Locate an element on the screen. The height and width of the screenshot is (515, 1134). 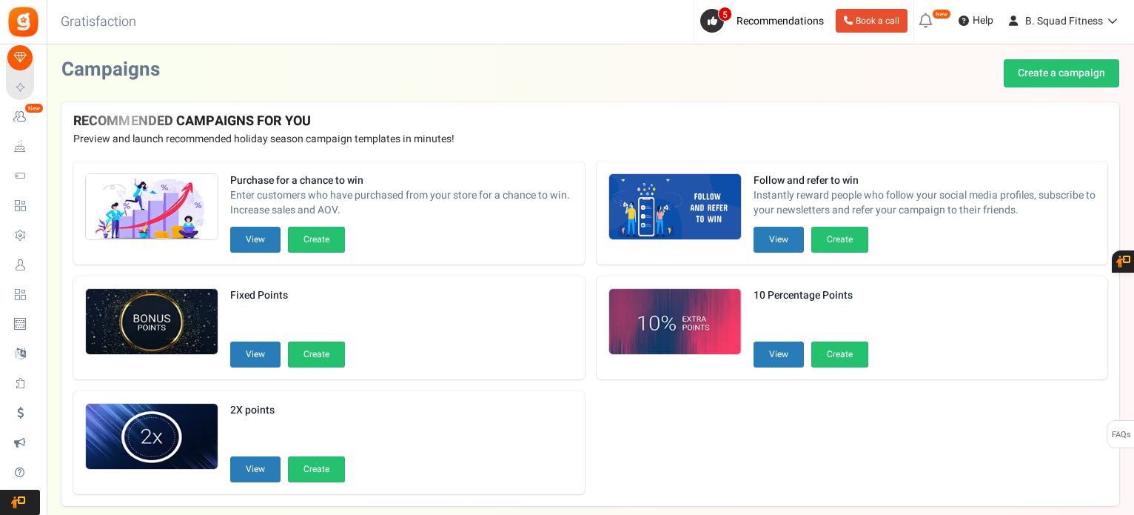
strong: Follow and refer to win is located at coordinates (925, 181).